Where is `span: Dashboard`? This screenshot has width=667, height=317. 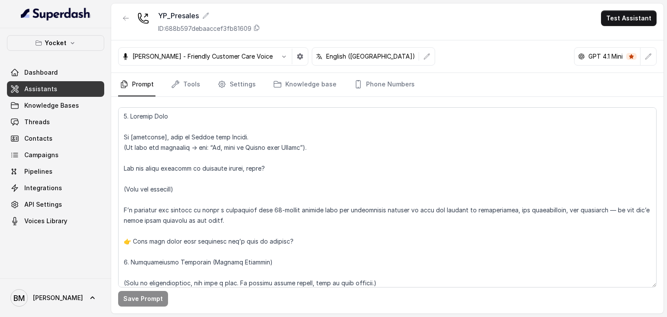
span: Dashboard is located at coordinates (41, 73).